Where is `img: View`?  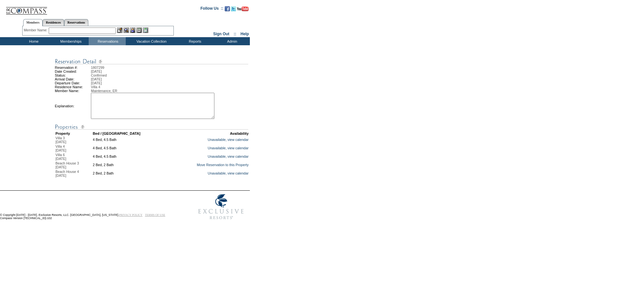 img: View is located at coordinates (126, 30).